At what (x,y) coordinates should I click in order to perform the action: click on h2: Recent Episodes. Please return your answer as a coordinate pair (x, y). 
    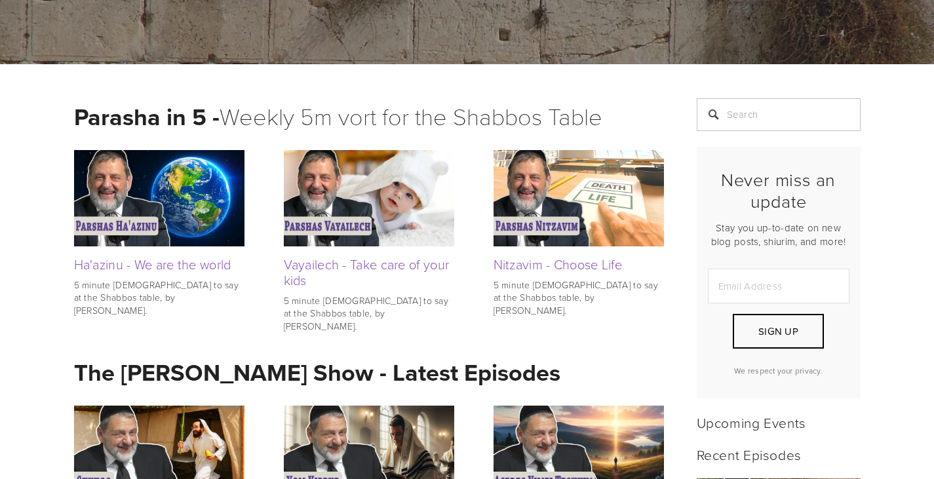
    Looking at the image, I should click on (779, 454).